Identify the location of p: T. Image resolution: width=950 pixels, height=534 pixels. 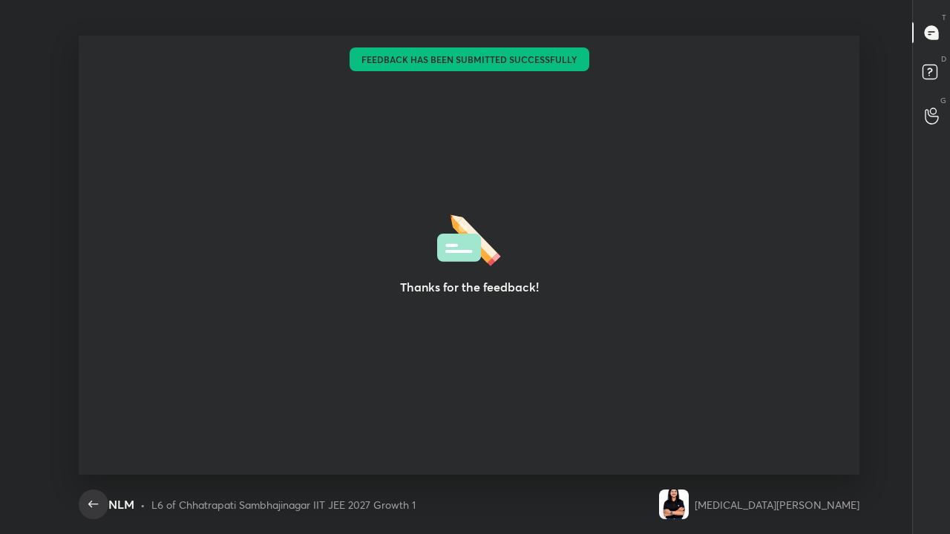
(944, 17).